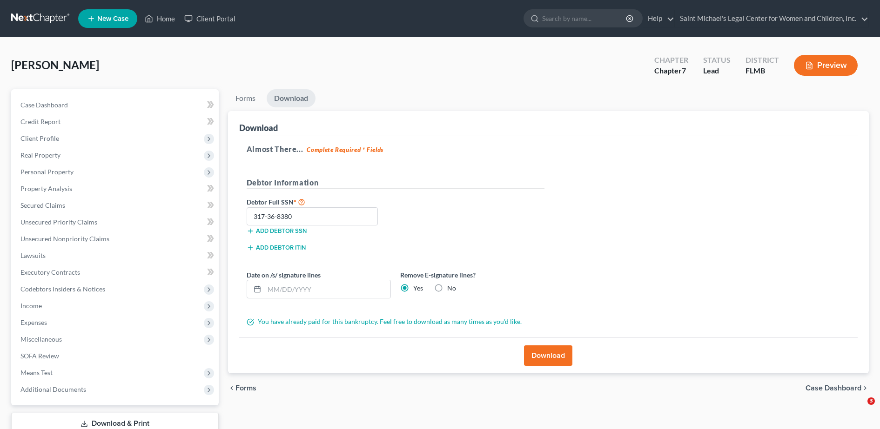  Describe the element at coordinates (276, 231) in the screenshot. I see `button: Add debtor SSN` at that location.